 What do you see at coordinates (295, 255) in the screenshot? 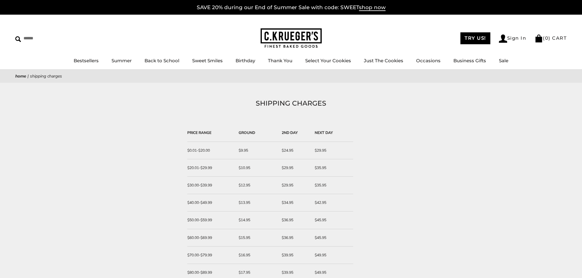
I see `td: $39.95` at bounding box center [295, 255].